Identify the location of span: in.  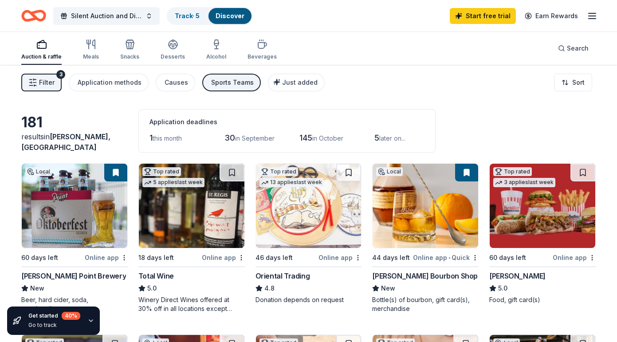
(66, 142).